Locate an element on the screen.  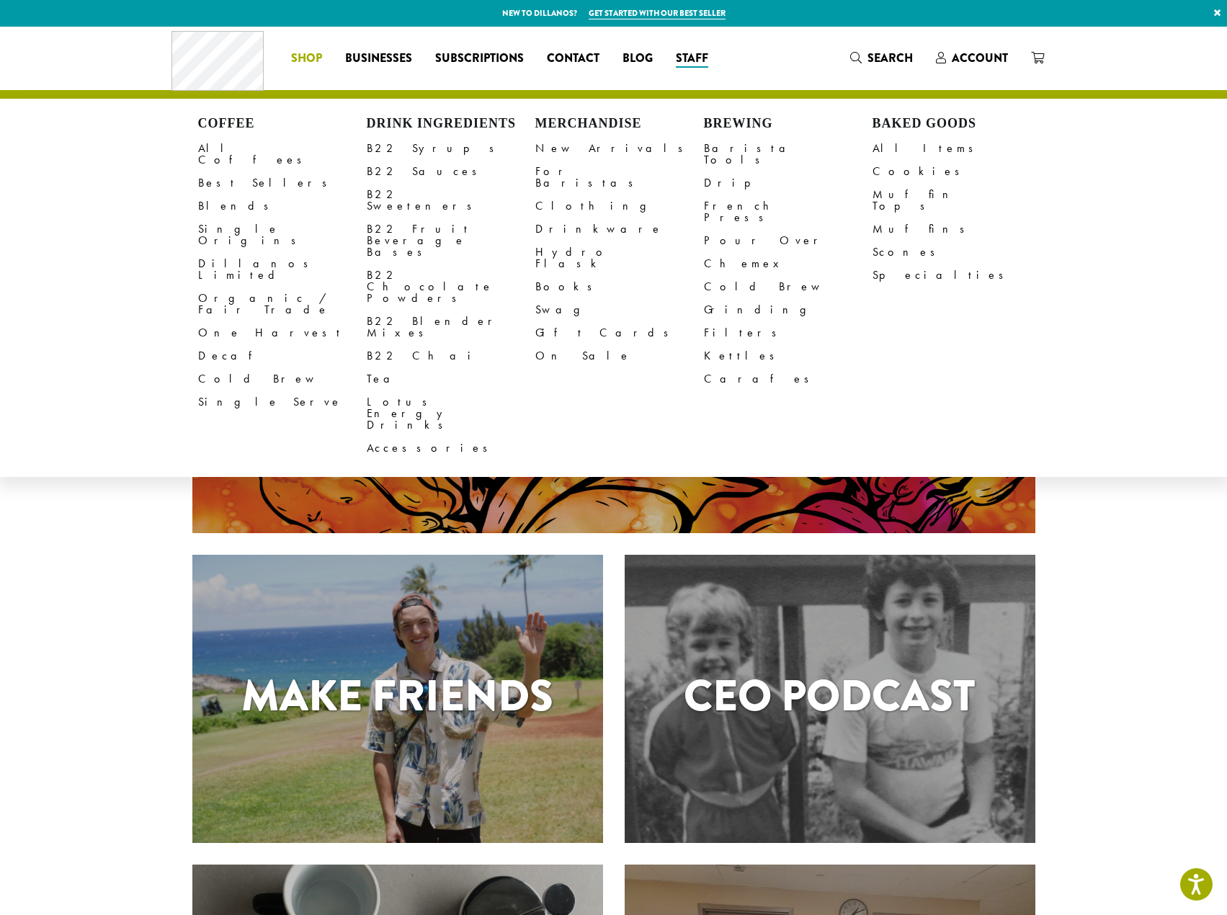
span: Staff is located at coordinates (691, 58).